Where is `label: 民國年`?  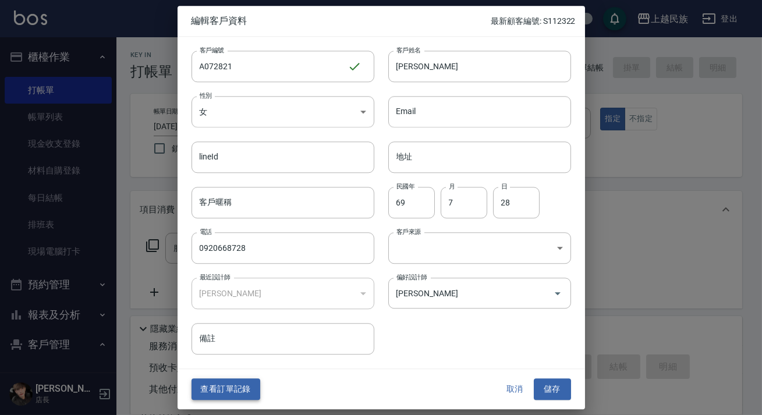
label: 民國年 is located at coordinates (405, 186).